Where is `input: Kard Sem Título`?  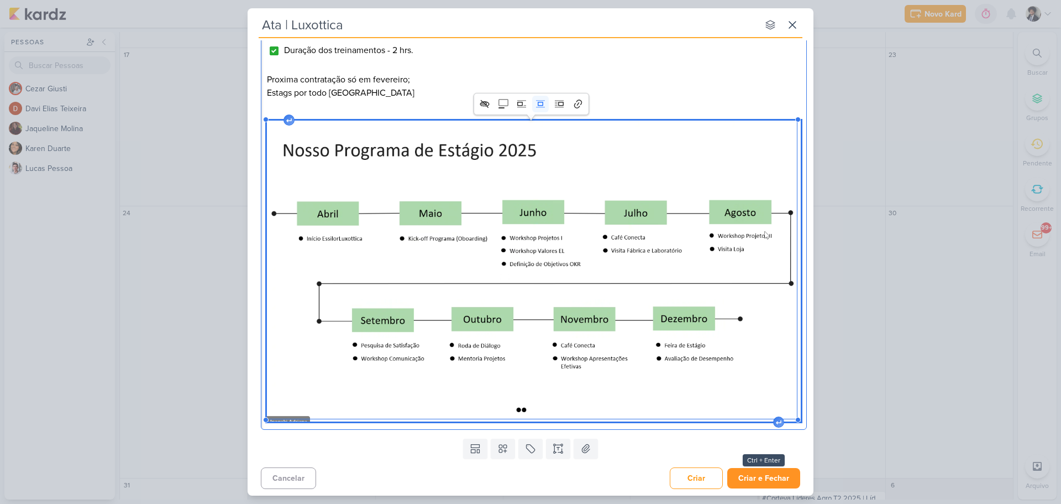
input: Kard Sem Título is located at coordinates (509, 25).